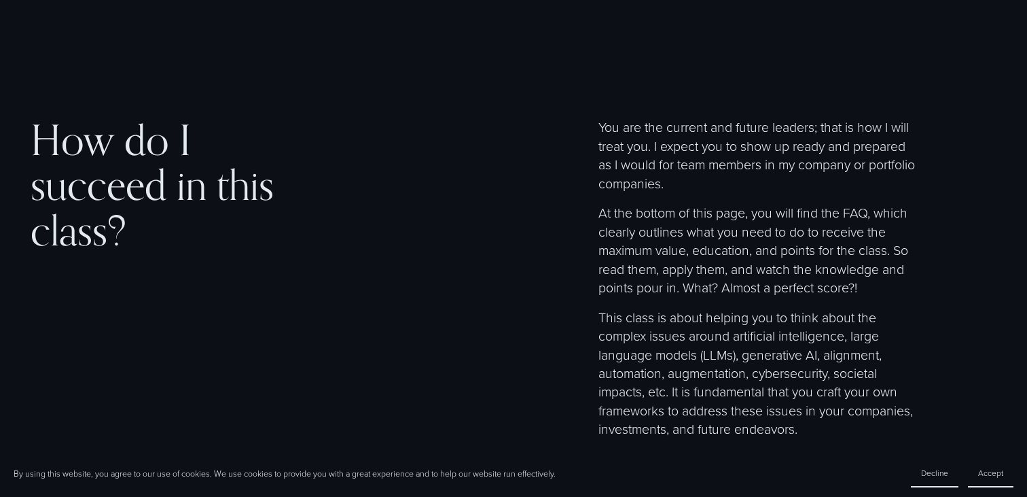  I want to click on p: By using this website, you agree to our use of cookies. We use cookies to provide you with a grea..., so click(285, 473).